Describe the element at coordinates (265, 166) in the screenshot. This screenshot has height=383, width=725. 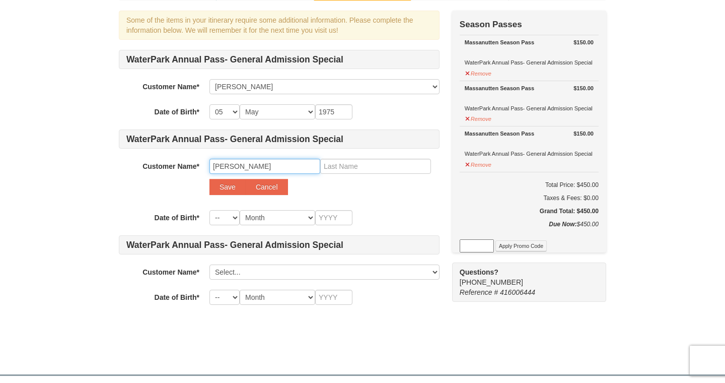
I see `input: First Name` at that location.